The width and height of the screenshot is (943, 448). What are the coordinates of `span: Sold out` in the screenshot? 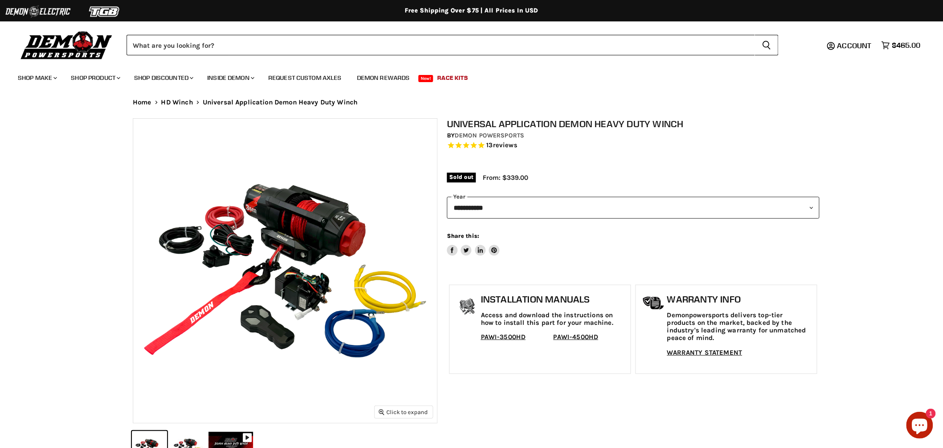 It's located at (461, 177).